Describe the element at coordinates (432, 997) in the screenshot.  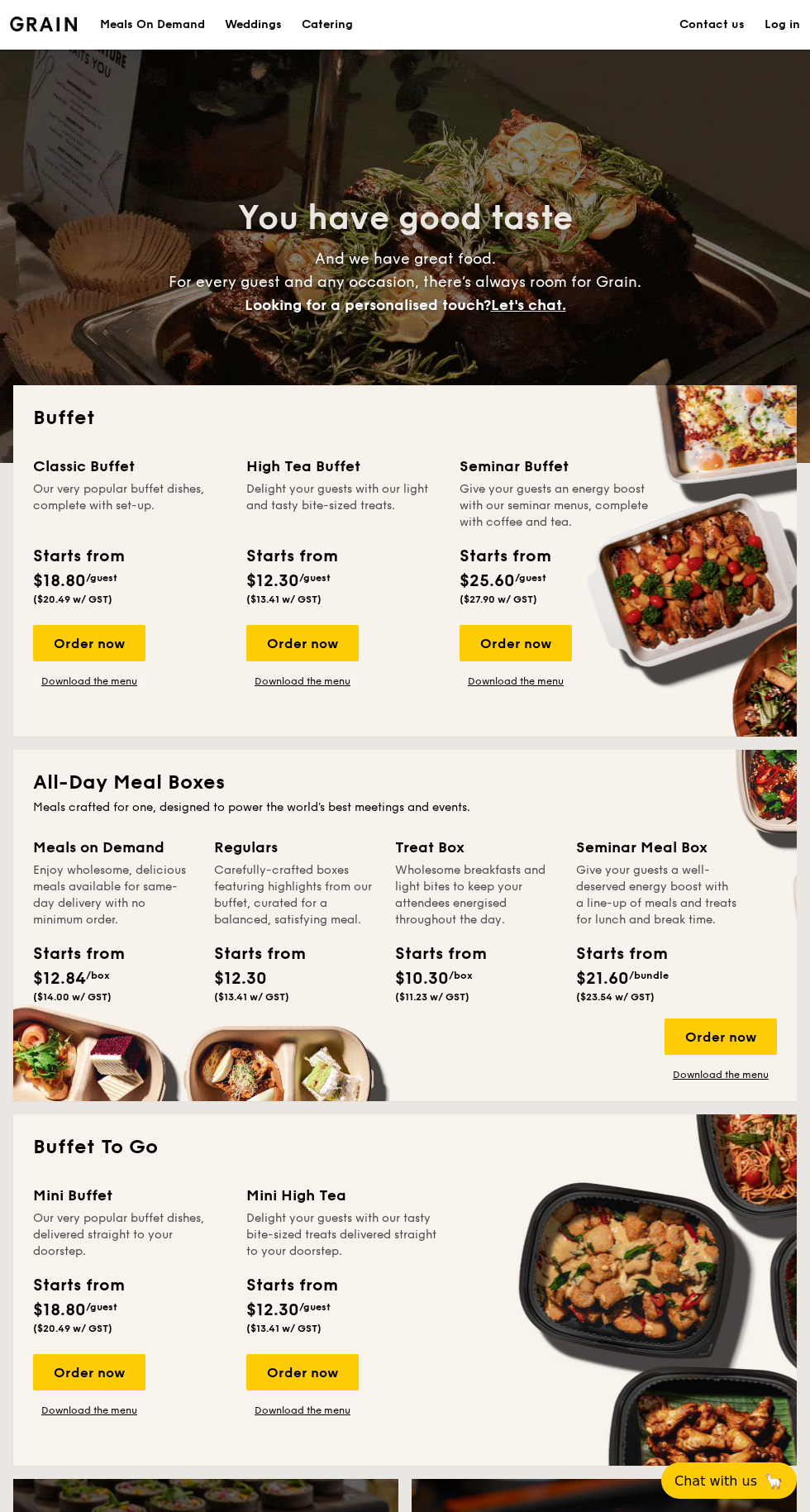
I see `span: ($11.23 w/ GST)` at that location.